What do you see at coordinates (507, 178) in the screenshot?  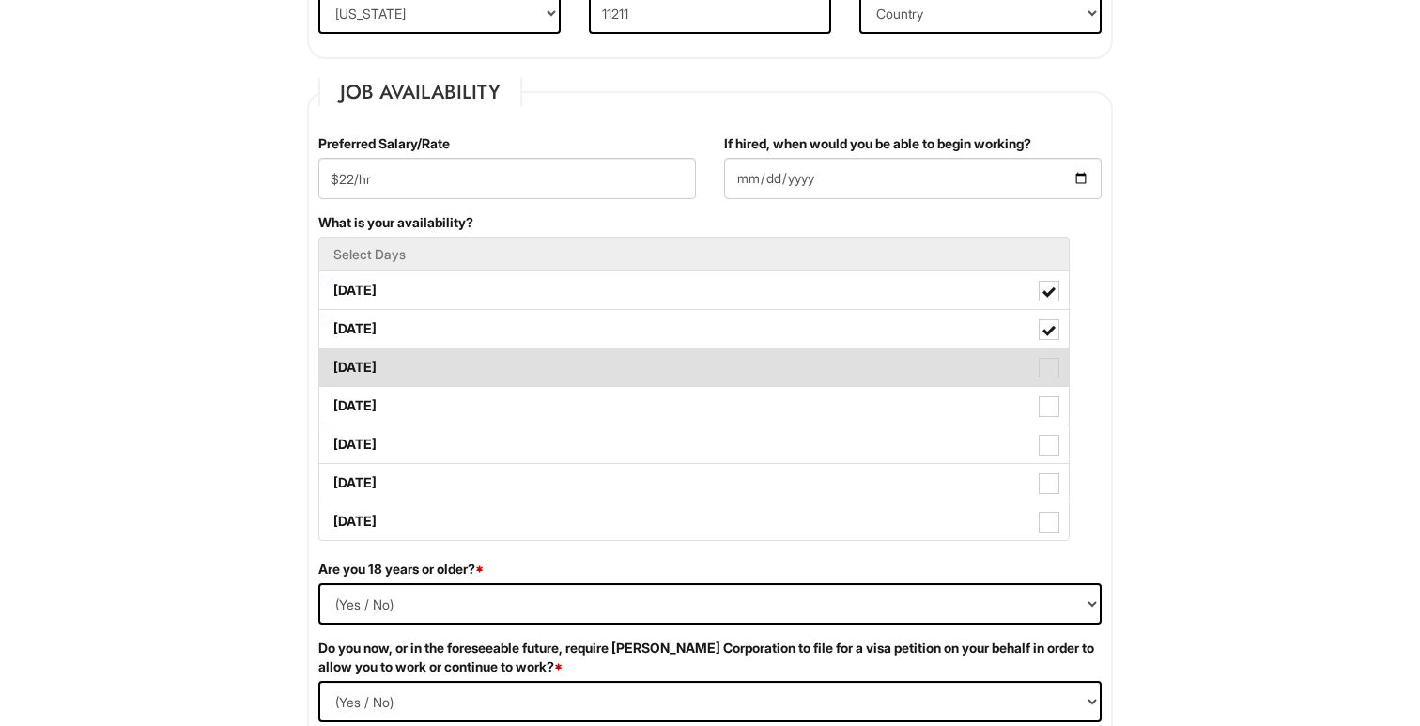 I see `input: Preferred Salary/Rate` at bounding box center [507, 178].